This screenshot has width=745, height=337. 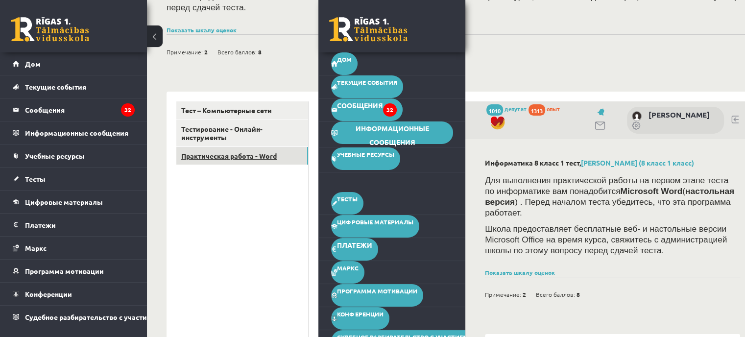 What do you see at coordinates (533, 163) in the screenshot?
I see `font: Информатика 8 класс 1 тест,` at bounding box center [533, 163].